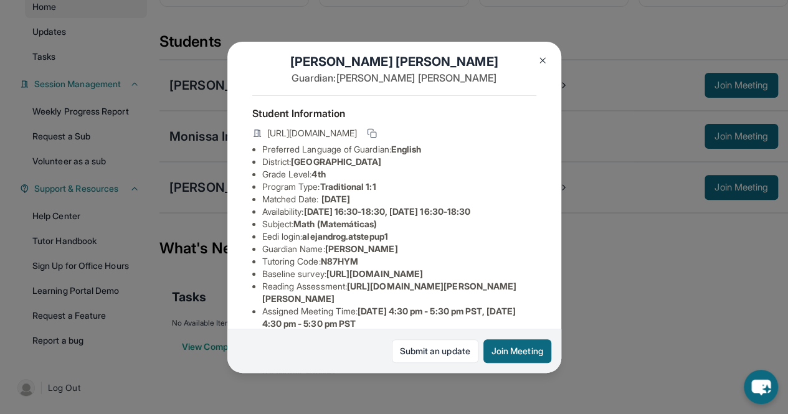 The width and height of the screenshot is (788, 414). What do you see at coordinates (347, 186) in the screenshot?
I see `span: Traditional 1:1` at bounding box center [347, 186].